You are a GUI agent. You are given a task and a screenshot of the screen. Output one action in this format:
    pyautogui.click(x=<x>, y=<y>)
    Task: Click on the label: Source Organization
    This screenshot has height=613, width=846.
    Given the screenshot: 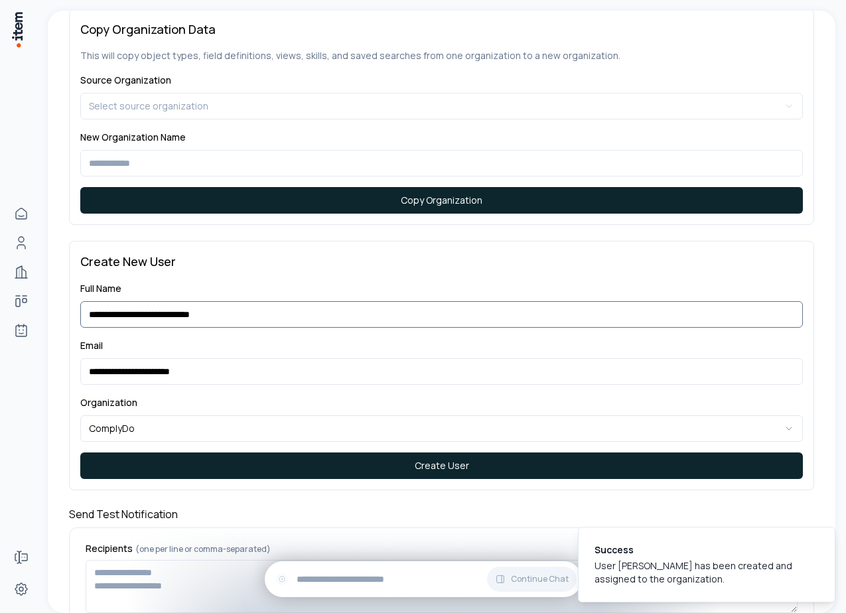 What is the action you would take?
    pyautogui.click(x=125, y=80)
    